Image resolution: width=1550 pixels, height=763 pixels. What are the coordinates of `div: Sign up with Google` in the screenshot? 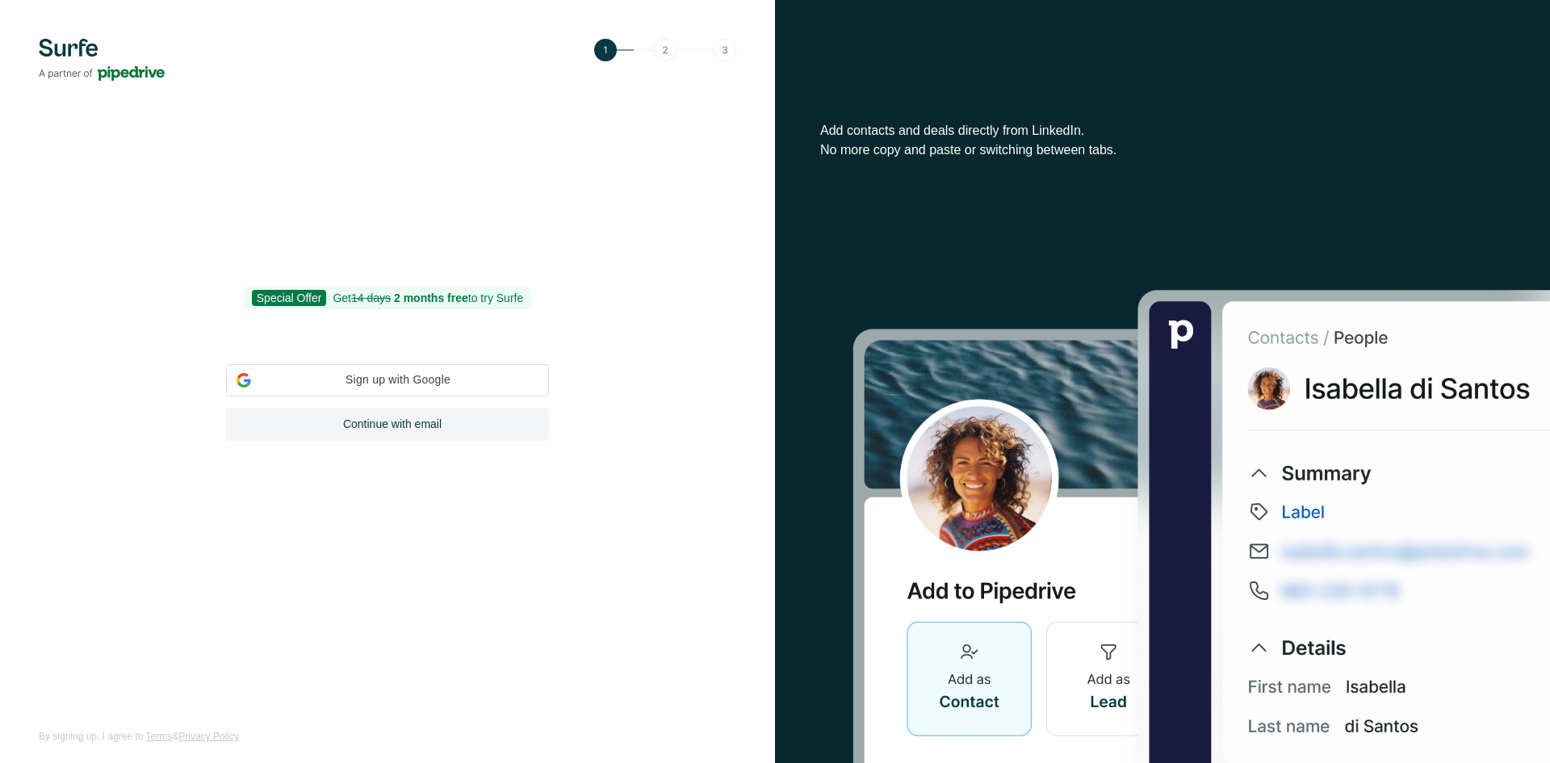 It's located at (388, 380).